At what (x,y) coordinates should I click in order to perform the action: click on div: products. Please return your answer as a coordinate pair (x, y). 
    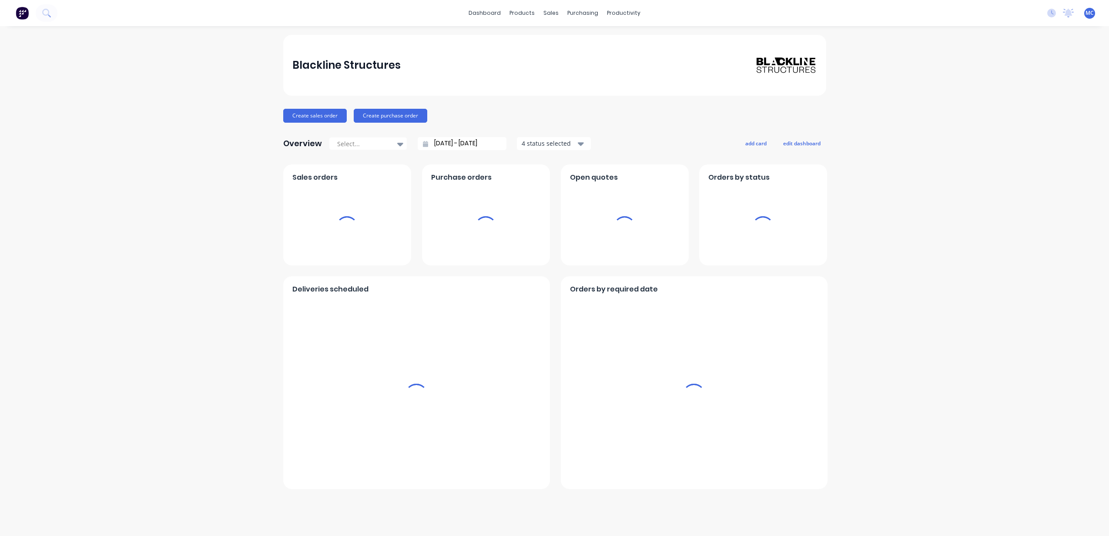
    Looking at the image, I should click on (522, 13).